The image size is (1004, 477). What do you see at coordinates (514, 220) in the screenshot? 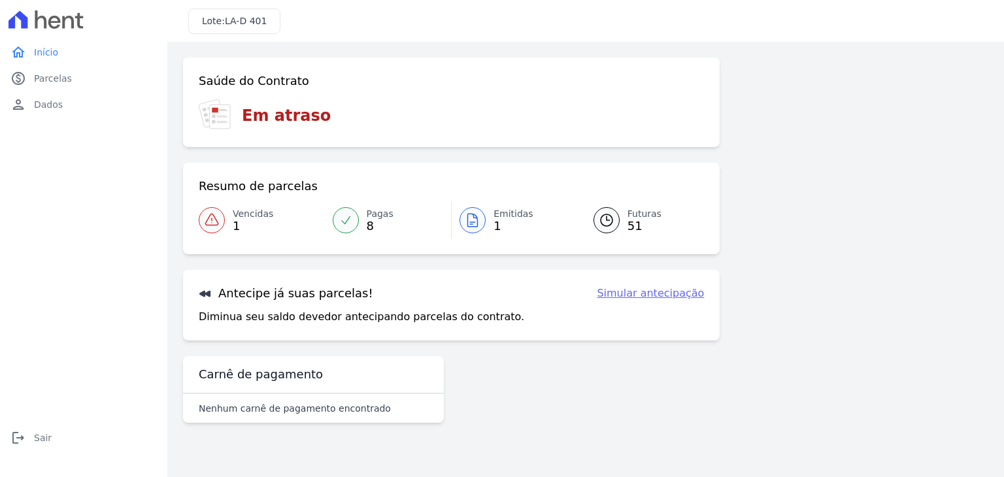
I see `a: Emitidas 1` at bounding box center [514, 220].